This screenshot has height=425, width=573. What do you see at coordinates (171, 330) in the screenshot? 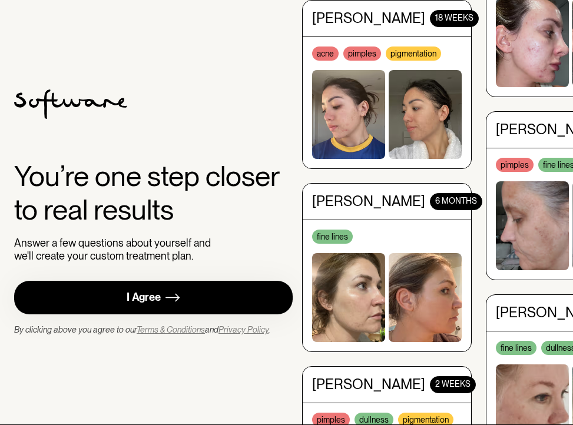
I see `a: Terms & Conditions` at bounding box center [171, 330].